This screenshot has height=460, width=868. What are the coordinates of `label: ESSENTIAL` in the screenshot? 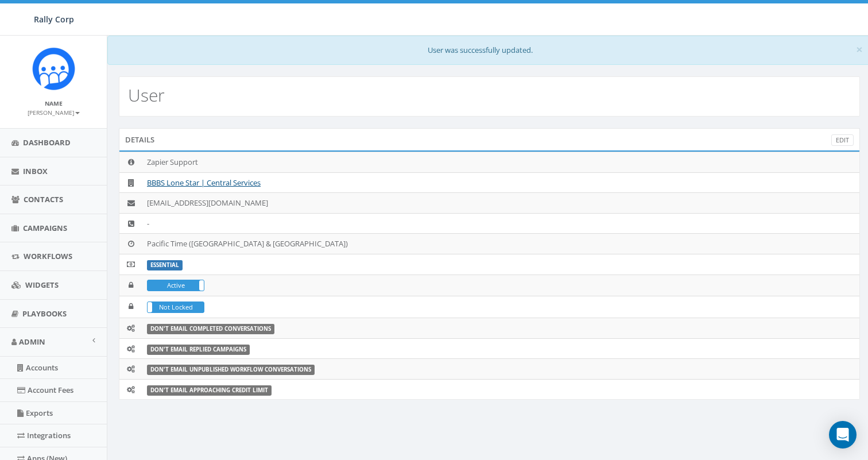 It's located at (165, 265).